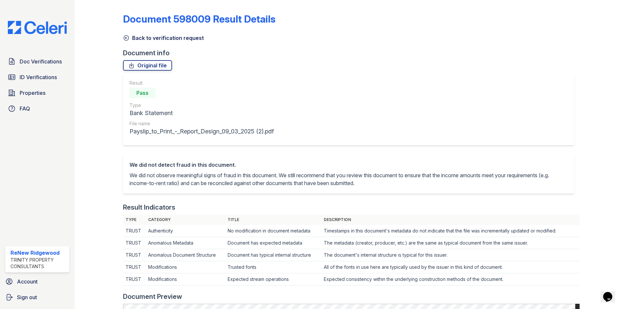  Describe the element at coordinates (37, 93) in the screenshot. I see `a: Properties` at that location.